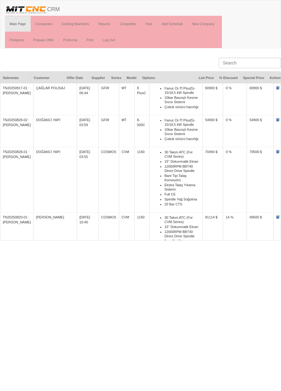  I want to click on div: Salesman, so click(15, 78).